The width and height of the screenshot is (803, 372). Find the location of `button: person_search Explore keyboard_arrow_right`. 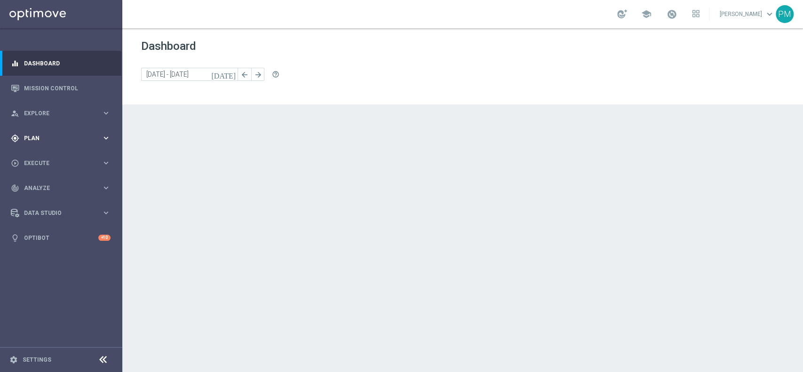

button: person_search Explore keyboard_arrow_right is located at coordinates (61, 113).